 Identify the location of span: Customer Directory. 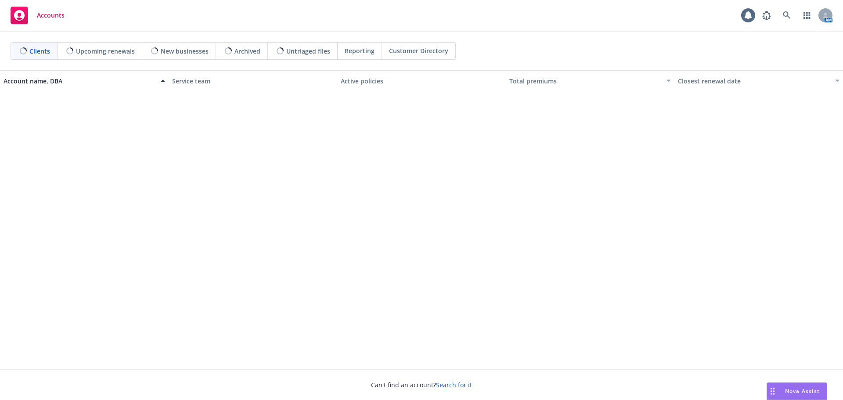
(418, 50).